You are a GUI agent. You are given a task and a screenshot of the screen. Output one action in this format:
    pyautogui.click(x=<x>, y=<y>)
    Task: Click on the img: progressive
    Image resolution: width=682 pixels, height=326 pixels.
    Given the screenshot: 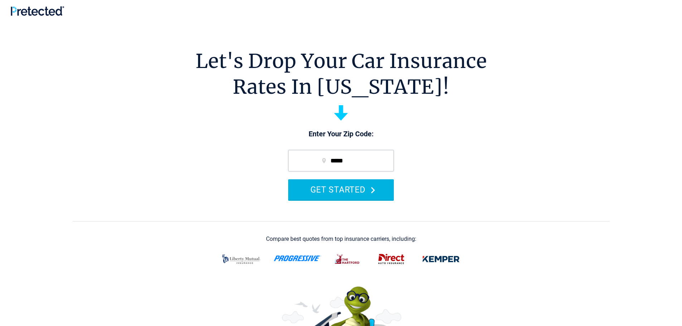 What is the action you would take?
    pyautogui.click(x=297, y=258)
    